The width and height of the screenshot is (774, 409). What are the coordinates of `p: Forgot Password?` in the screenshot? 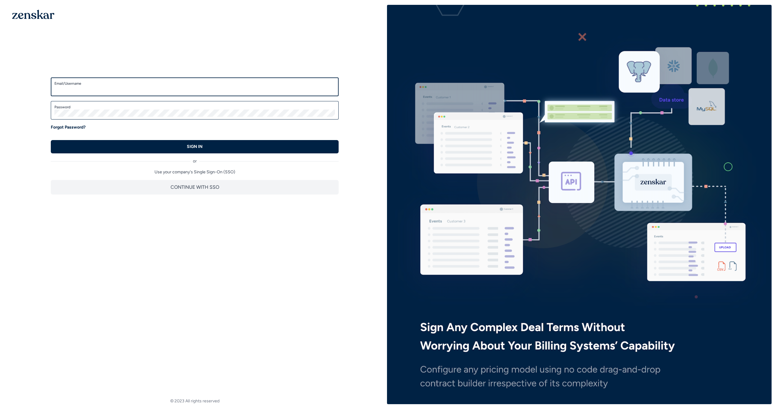 It's located at (68, 127).